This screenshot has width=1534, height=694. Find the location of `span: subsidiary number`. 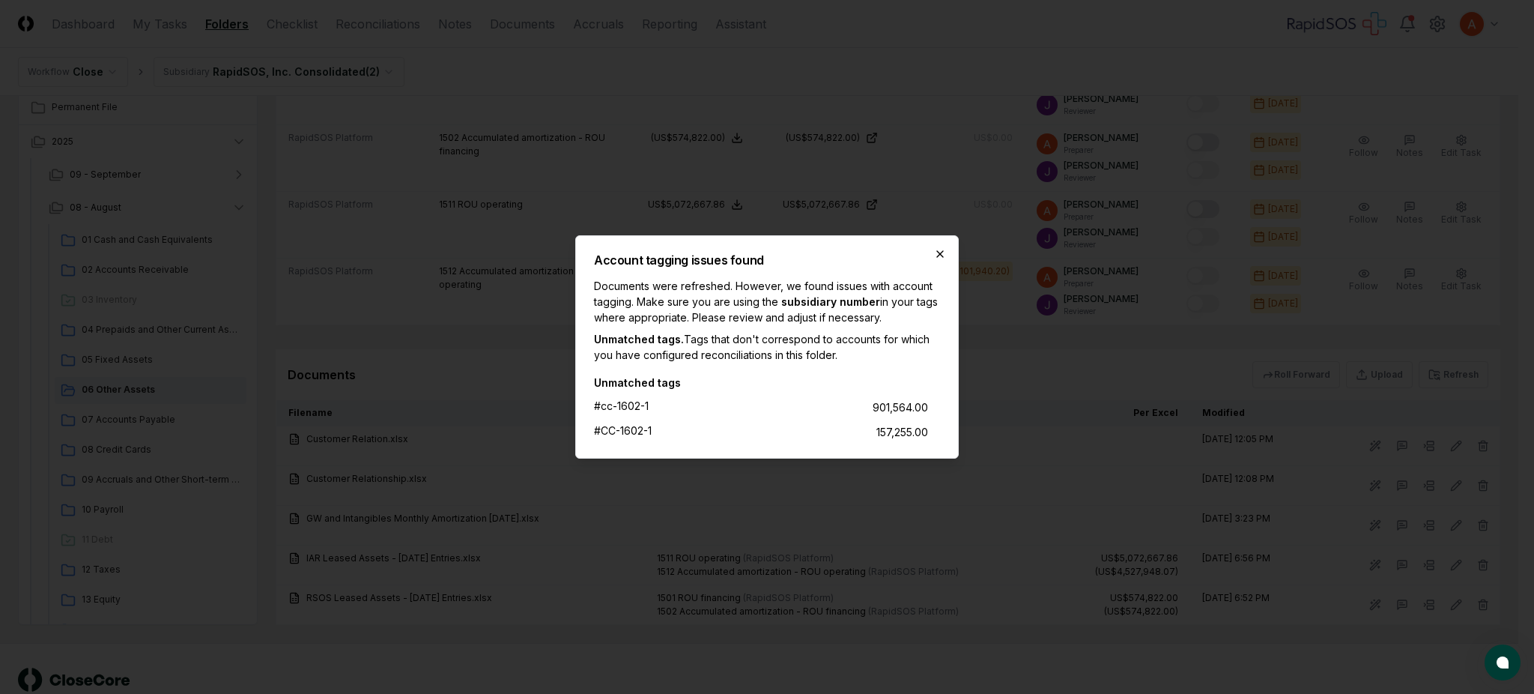

span: subsidiary number is located at coordinates (831, 301).